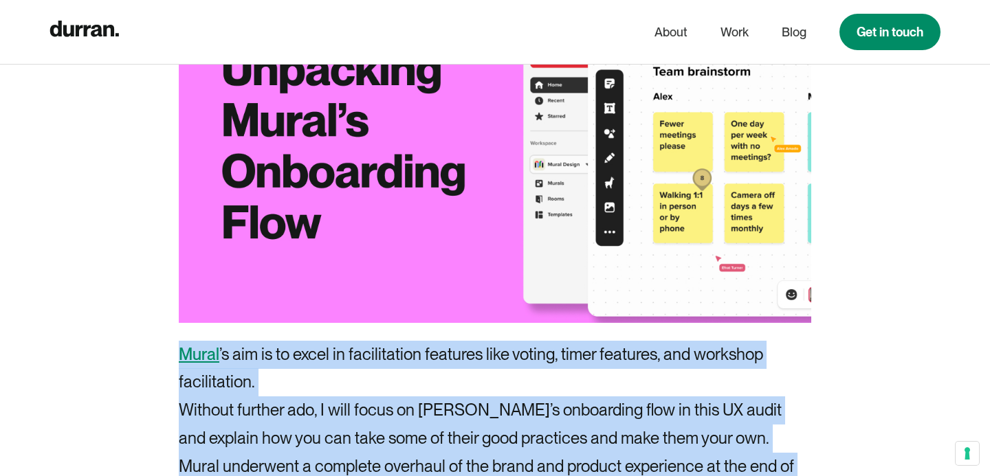  Describe the element at coordinates (495, 369) in the screenshot. I see `p: ’s aim is to excel in facilitation features like voting, timer features, and workshop facilitation.` at that location.